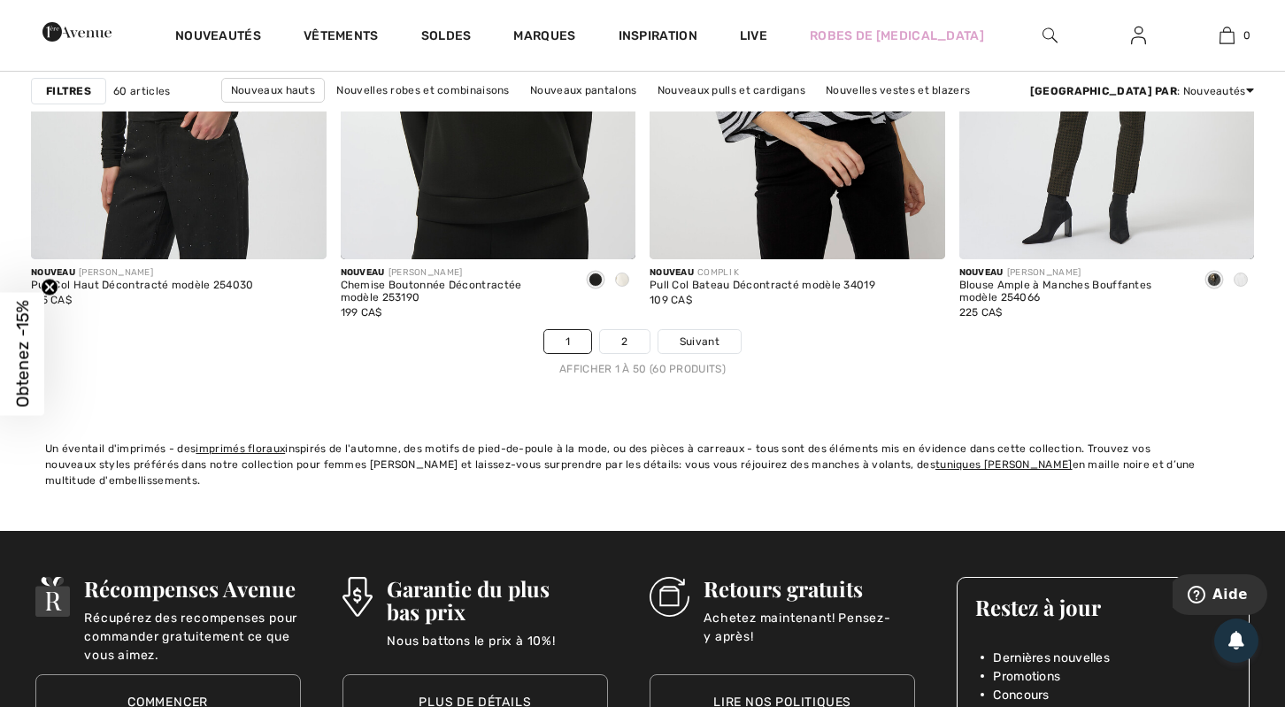 This screenshot has width=1285, height=707. What do you see at coordinates (1074, 292) in the screenshot?
I see `div: Blouse Ample à Manches Bouffantes modèle 254066` at bounding box center [1074, 292].